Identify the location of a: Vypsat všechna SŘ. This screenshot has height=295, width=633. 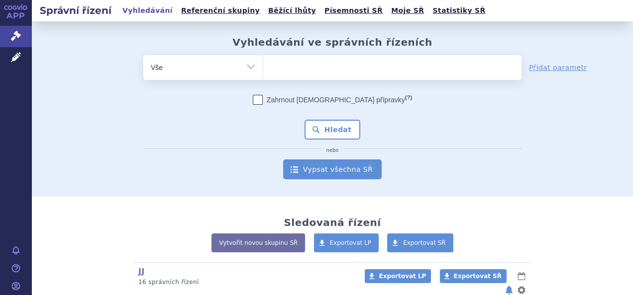
(332, 170).